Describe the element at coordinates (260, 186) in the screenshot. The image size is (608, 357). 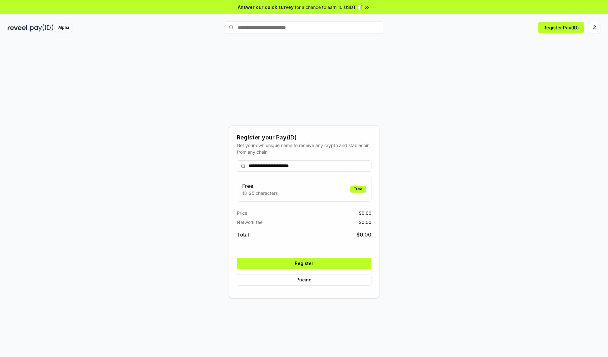
I see `h3: Free` at that location.